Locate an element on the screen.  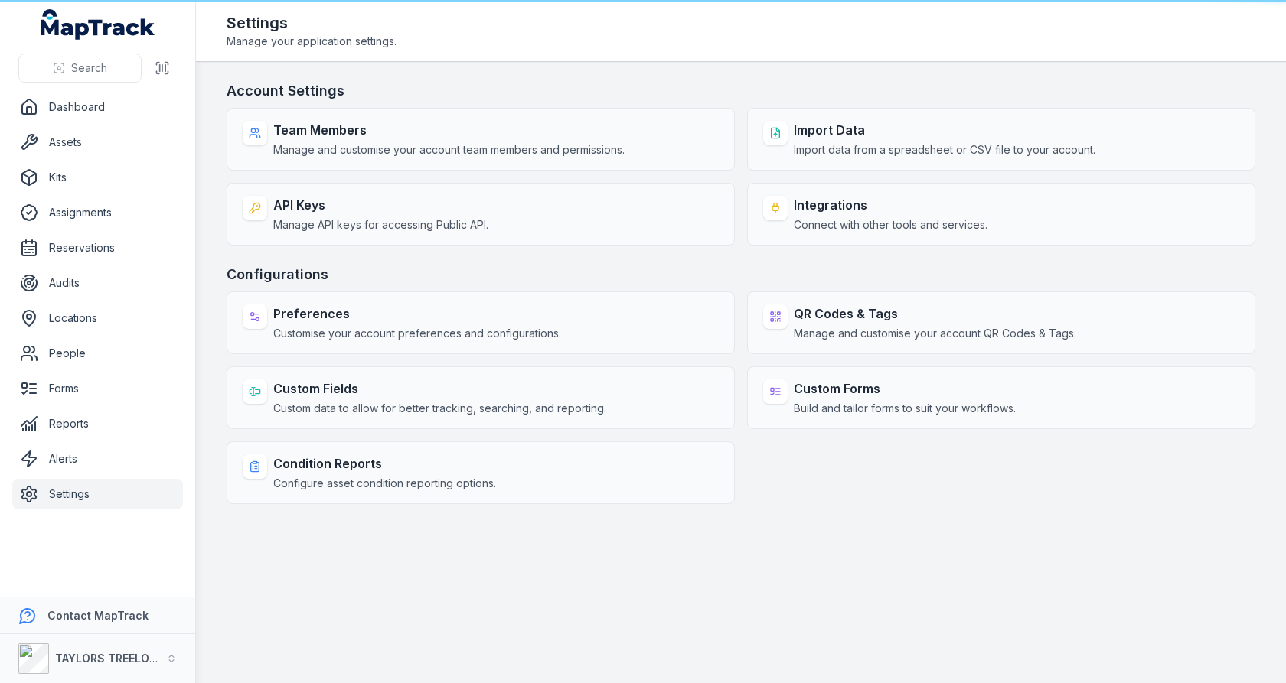
strong: Custom Forms is located at coordinates (905, 389).